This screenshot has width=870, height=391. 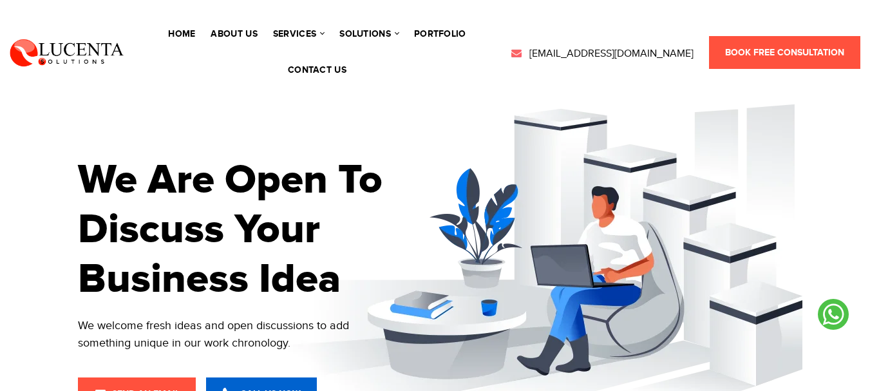 I want to click on a: Book Free Consultation, so click(x=784, y=52).